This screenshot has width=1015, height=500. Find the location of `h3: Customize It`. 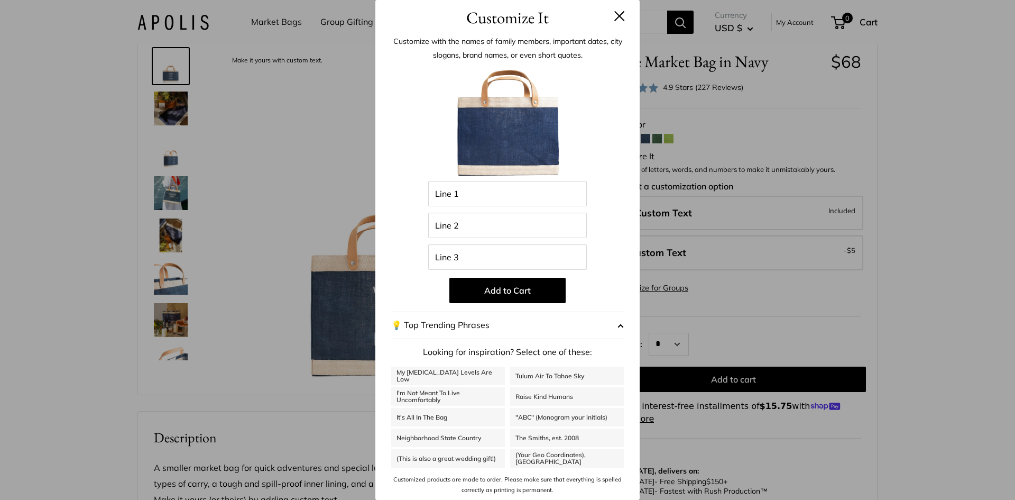

h3: Customize It is located at coordinates (508, 17).